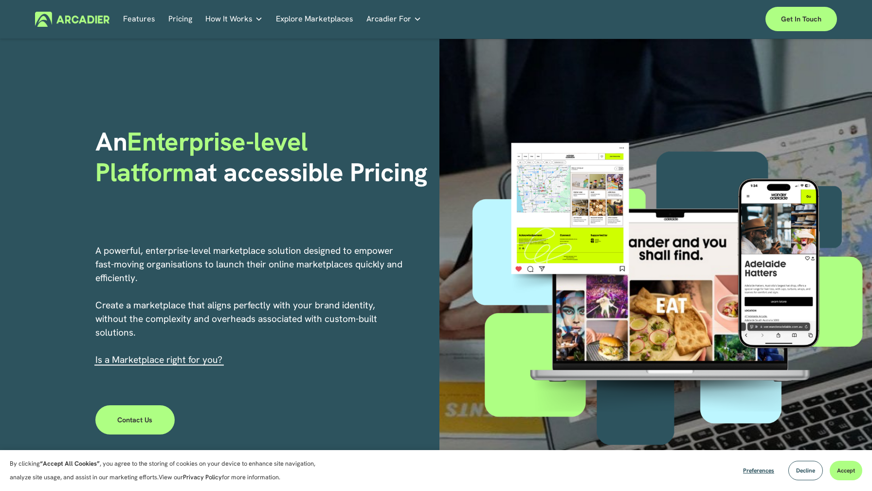  I want to click on p: By clicking , you agree to the storing of cookies on your device to enhance site navigation, anal..., so click(168, 470).